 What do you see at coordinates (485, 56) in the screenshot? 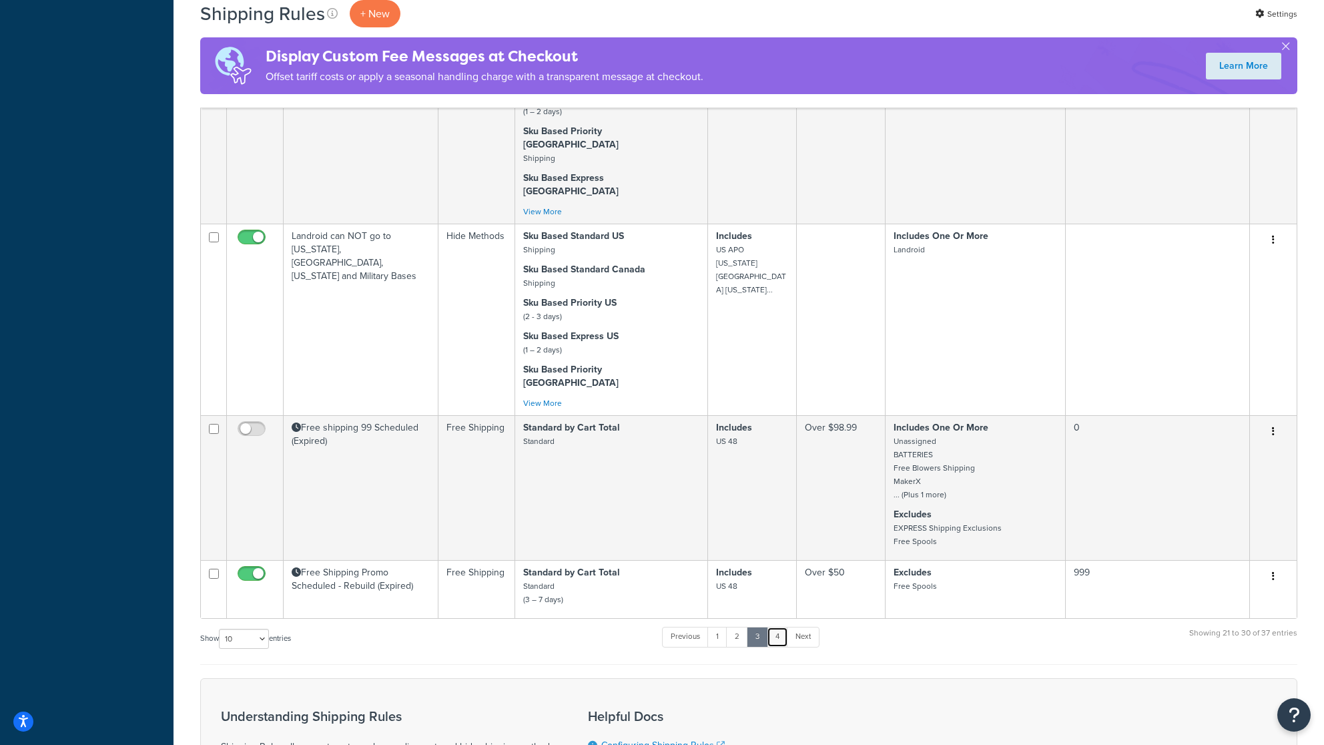
I see `h4: Display Custom Fee Messages at Checkout` at bounding box center [485, 56].